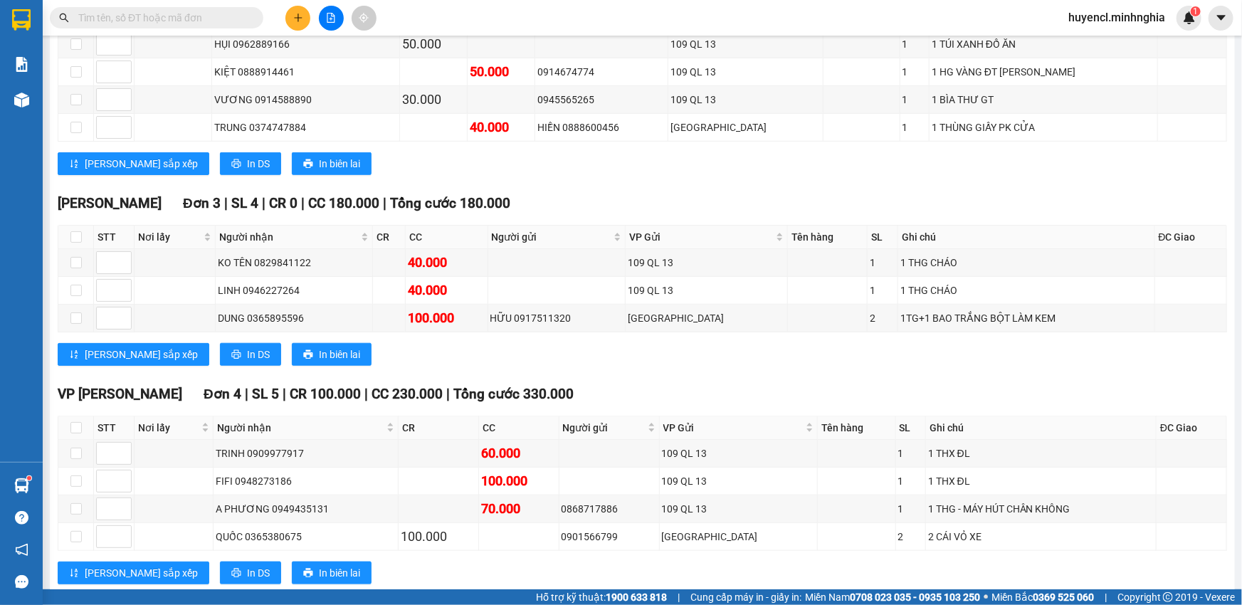 The image size is (1242, 605). Describe the element at coordinates (1042, 597) in the screenshot. I see `span: Miền Bắc` at that location.